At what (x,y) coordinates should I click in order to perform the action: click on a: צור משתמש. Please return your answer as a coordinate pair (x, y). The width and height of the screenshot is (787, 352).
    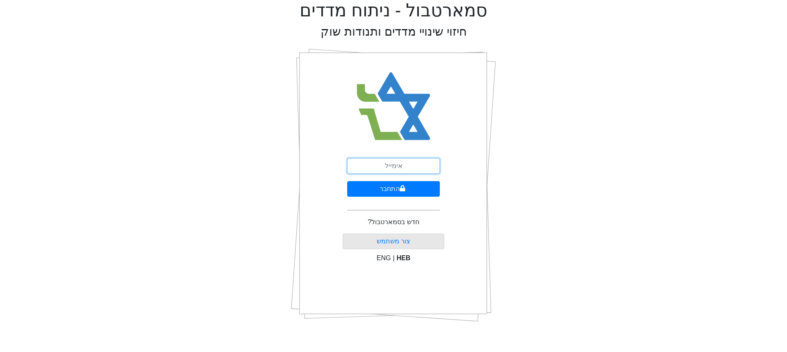
    Looking at the image, I should click on (393, 241).